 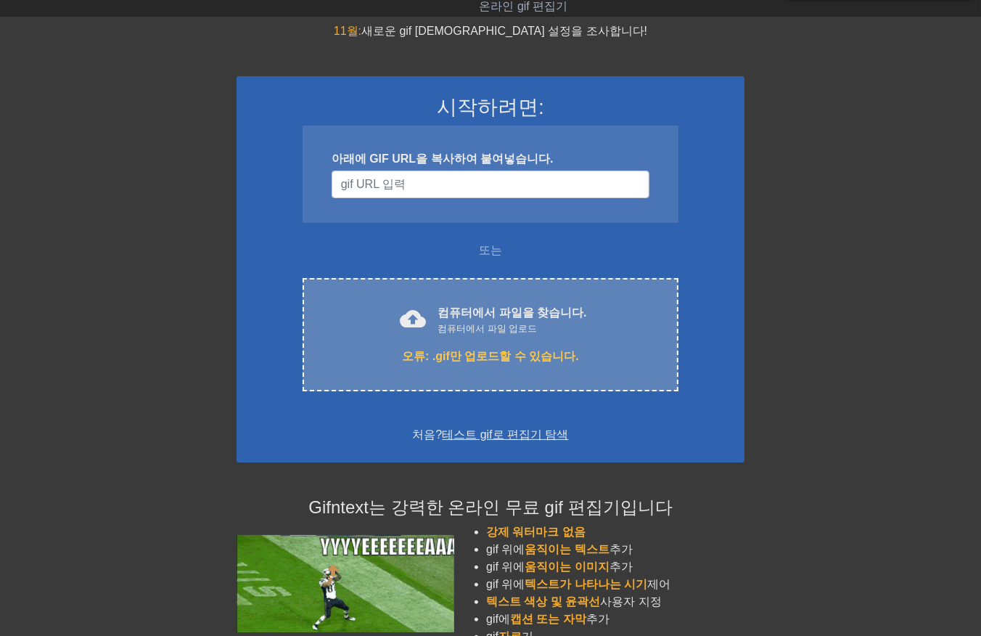 What do you see at coordinates (505, 434) in the screenshot?
I see `a: 테스트 gif로 편집기 탐색` at bounding box center [505, 434].